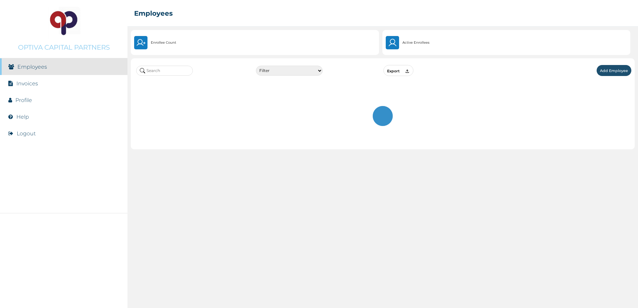 The height and width of the screenshot is (308, 638). Describe the element at coordinates (26, 133) in the screenshot. I see `button: Logout` at that location.